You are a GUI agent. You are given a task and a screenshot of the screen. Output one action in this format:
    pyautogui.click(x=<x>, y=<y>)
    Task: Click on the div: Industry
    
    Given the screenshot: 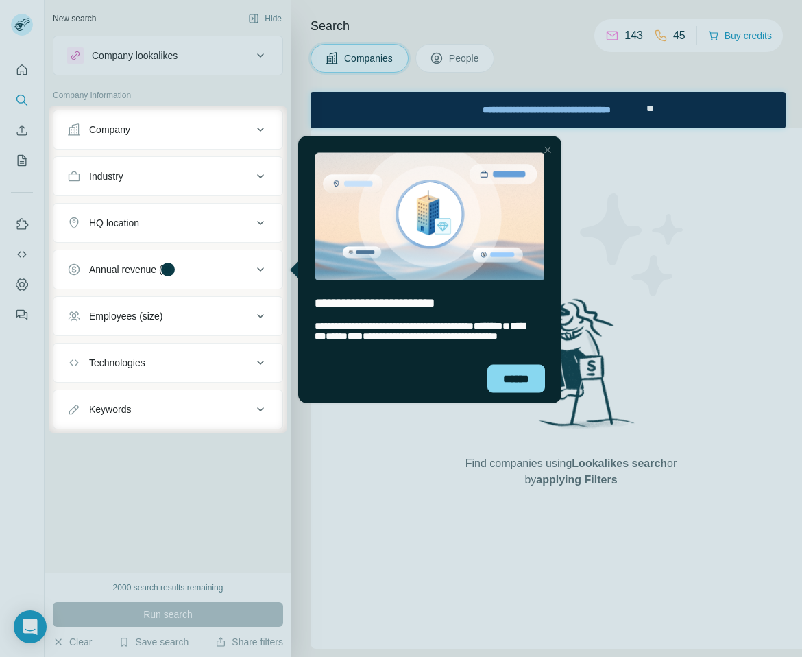 What is the action you would take?
    pyautogui.click(x=106, y=176)
    